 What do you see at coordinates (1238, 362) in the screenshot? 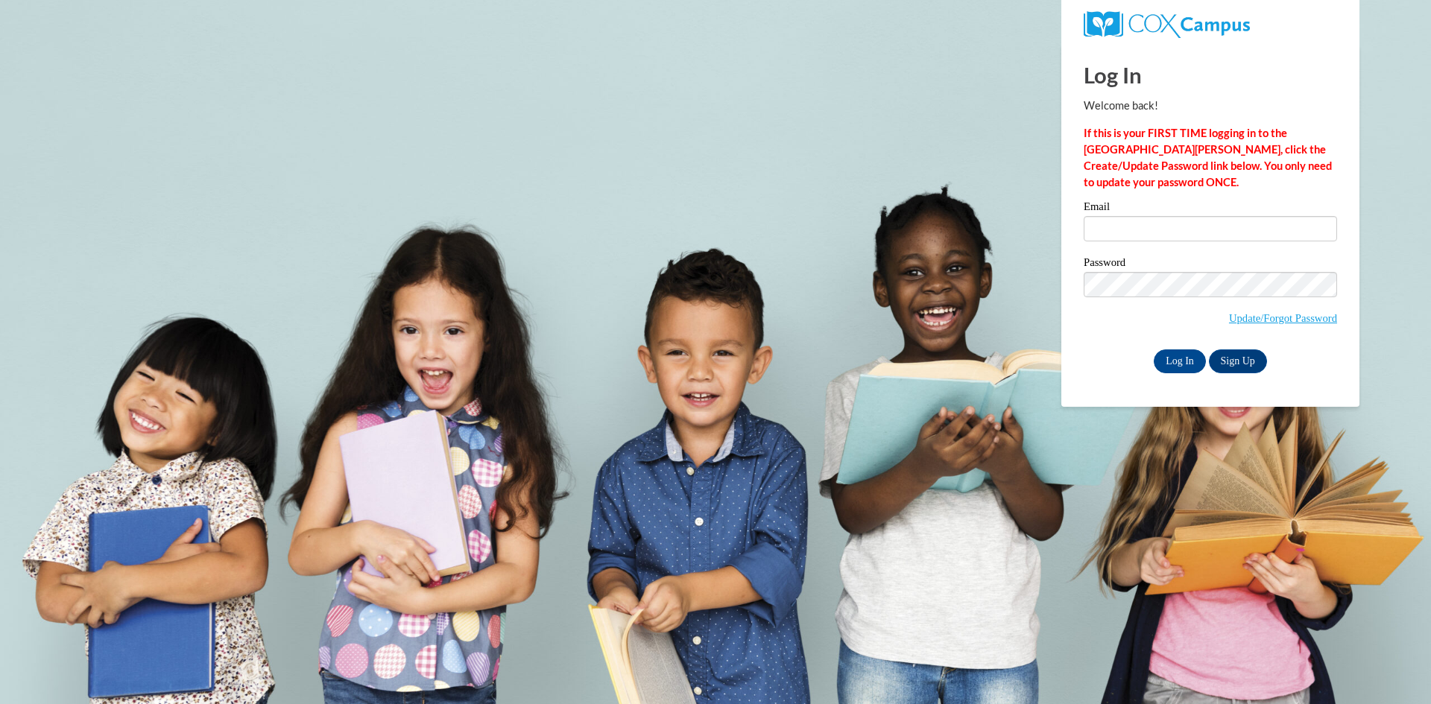
I see `a: Sign Up` at bounding box center [1238, 362].